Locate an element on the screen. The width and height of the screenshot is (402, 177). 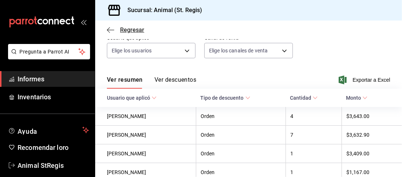
font: $3,643.00 is located at coordinates (357, 116).